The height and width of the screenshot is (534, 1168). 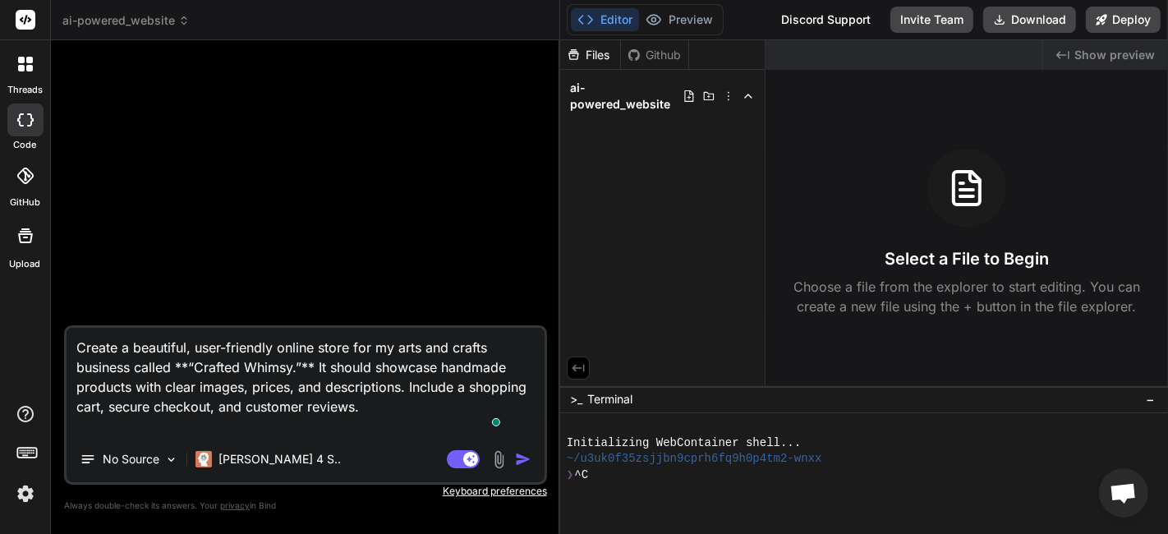 I want to click on button: Editor, so click(x=605, y=20).